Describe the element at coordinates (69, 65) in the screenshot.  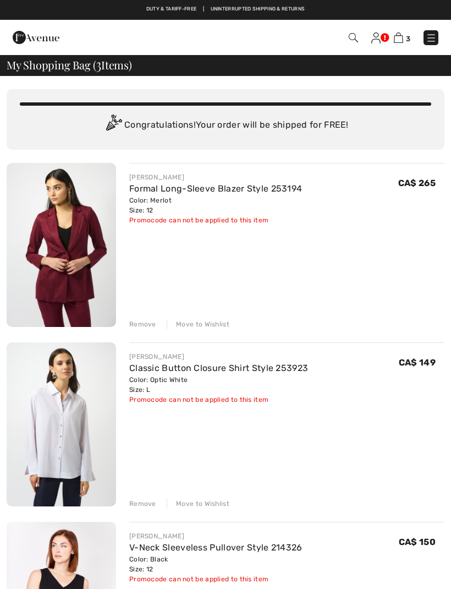
I see `span: My Shopping Bag ( Items)` at that location.